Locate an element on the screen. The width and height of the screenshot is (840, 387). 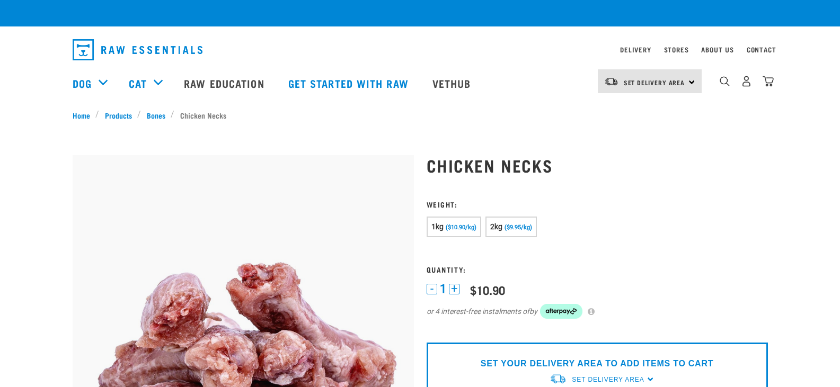
div: $10.90 is located at coordinates (488, 290).